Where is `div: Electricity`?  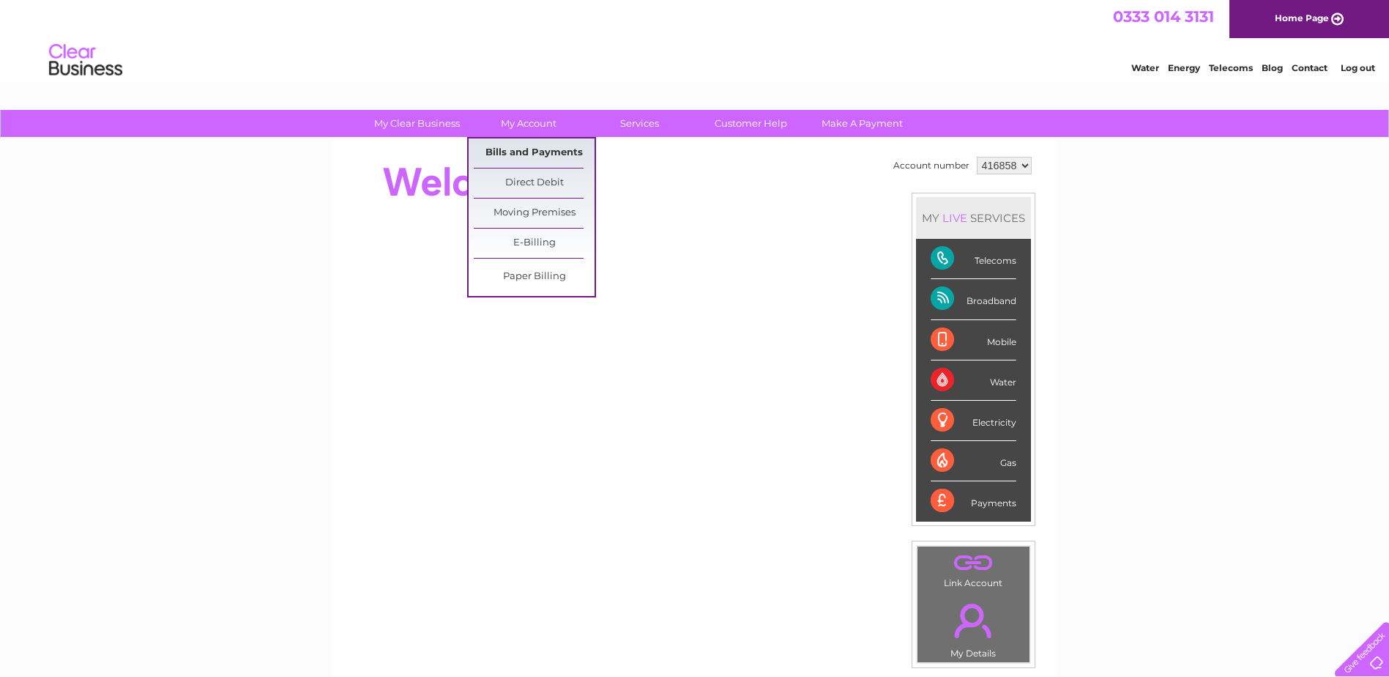 div: Electricity is located at coordinates (973, 420).